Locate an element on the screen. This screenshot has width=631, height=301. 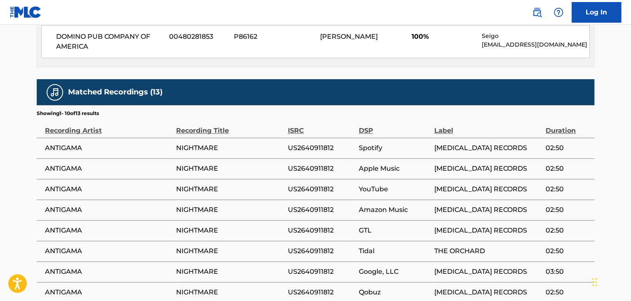
div: ISRC is located at coordinates (321, 126).